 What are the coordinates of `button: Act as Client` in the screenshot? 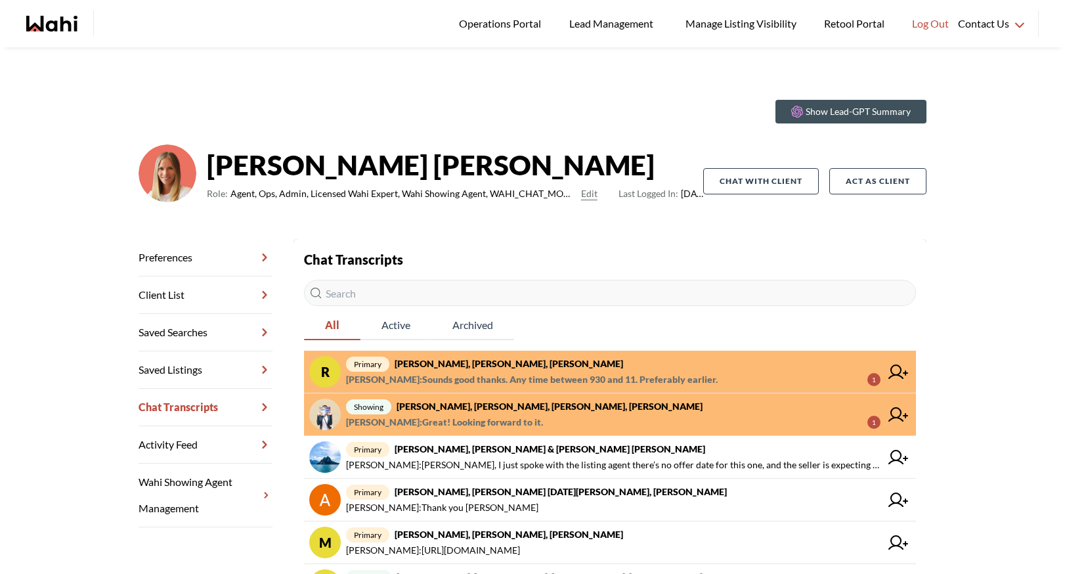 It's located at (878, 181).